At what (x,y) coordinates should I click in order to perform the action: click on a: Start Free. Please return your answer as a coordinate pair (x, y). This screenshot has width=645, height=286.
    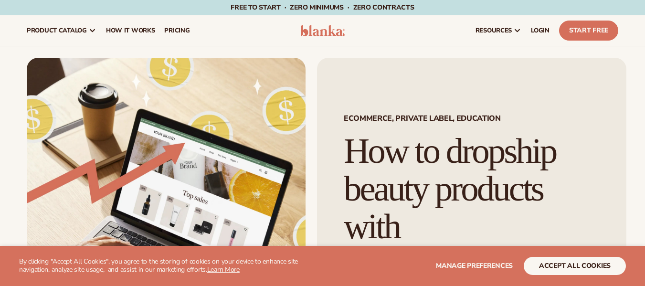
    Looking at the image, I should click on (588, 31).